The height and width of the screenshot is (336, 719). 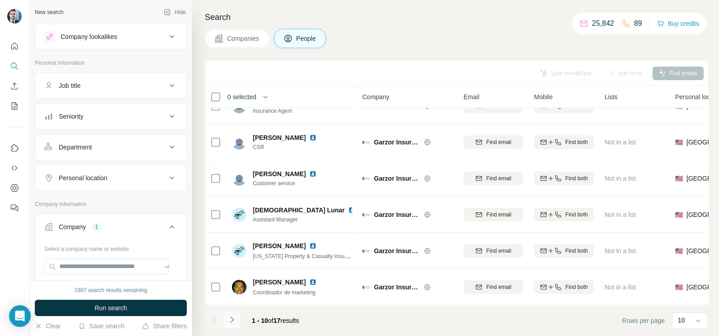 I want to click on button: Save search, so click(x=101, y=326).